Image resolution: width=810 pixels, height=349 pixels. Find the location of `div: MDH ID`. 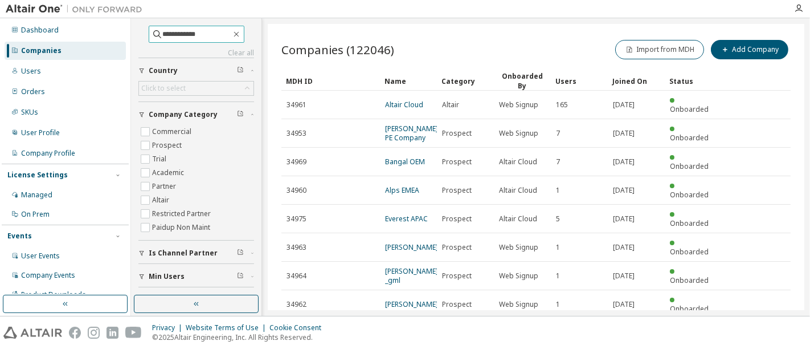

div: MDH ID is located at coordinates (330, 81).